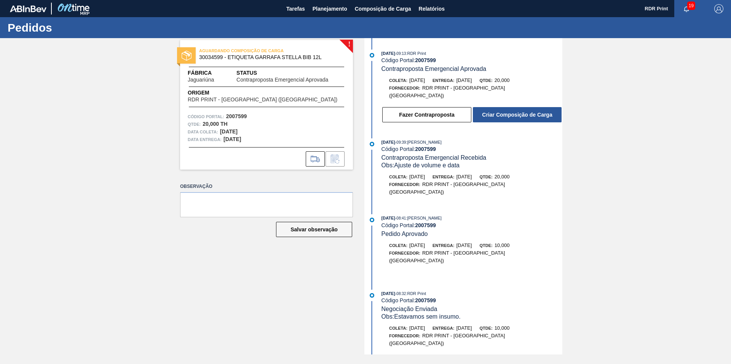 This screenshot has height=364, width=731. Describe the element at coordinates (314, 229) in the screenshot. I see `button: Salvar observação` at that location.